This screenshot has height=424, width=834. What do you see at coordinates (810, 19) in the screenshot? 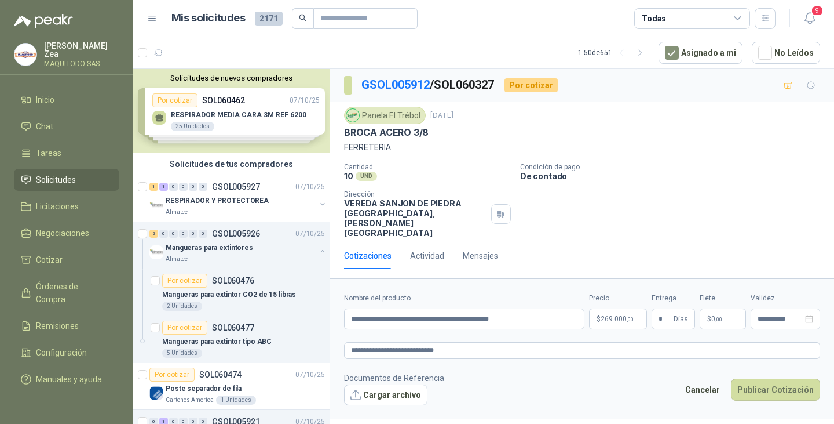
I see `button: 9` at bounding box center [810, 19].